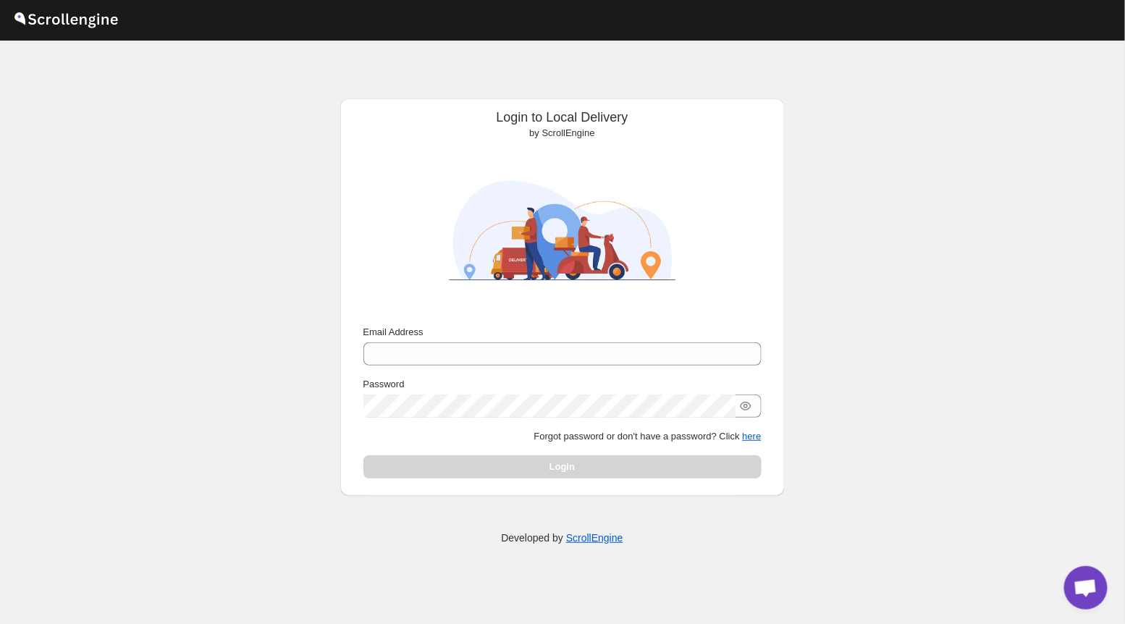 The width and height of the screenshot is (1125, 624). Describe the element at coordinates (751, 436) in the screenshot. I see `button: here` at that location.